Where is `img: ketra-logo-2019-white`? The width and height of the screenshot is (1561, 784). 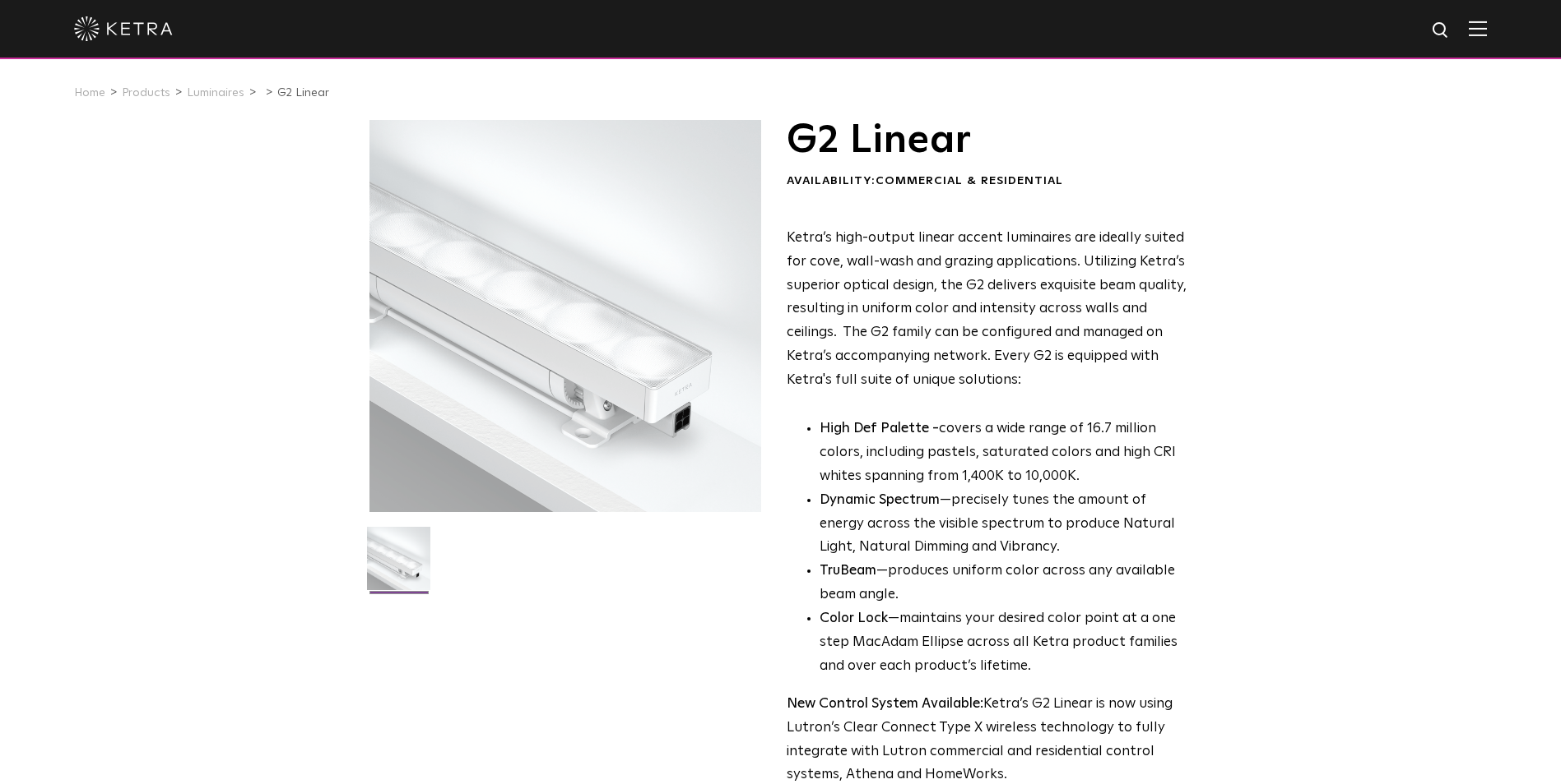
img: ketra-logo-2019-white is located at coordinates (123, 29).